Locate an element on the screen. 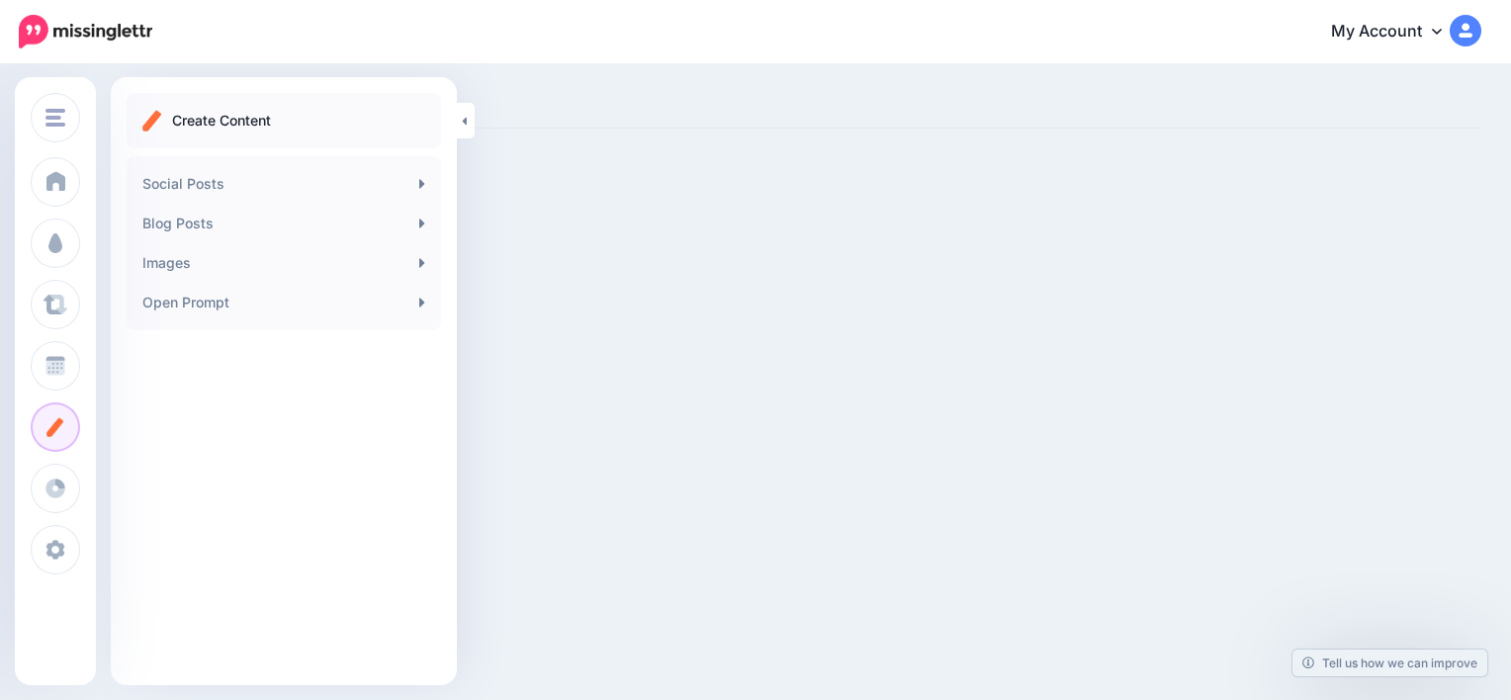 Image resolution: width=1511 pixels, height=700 pixels. a: Images is located at coordinates (284, 263).